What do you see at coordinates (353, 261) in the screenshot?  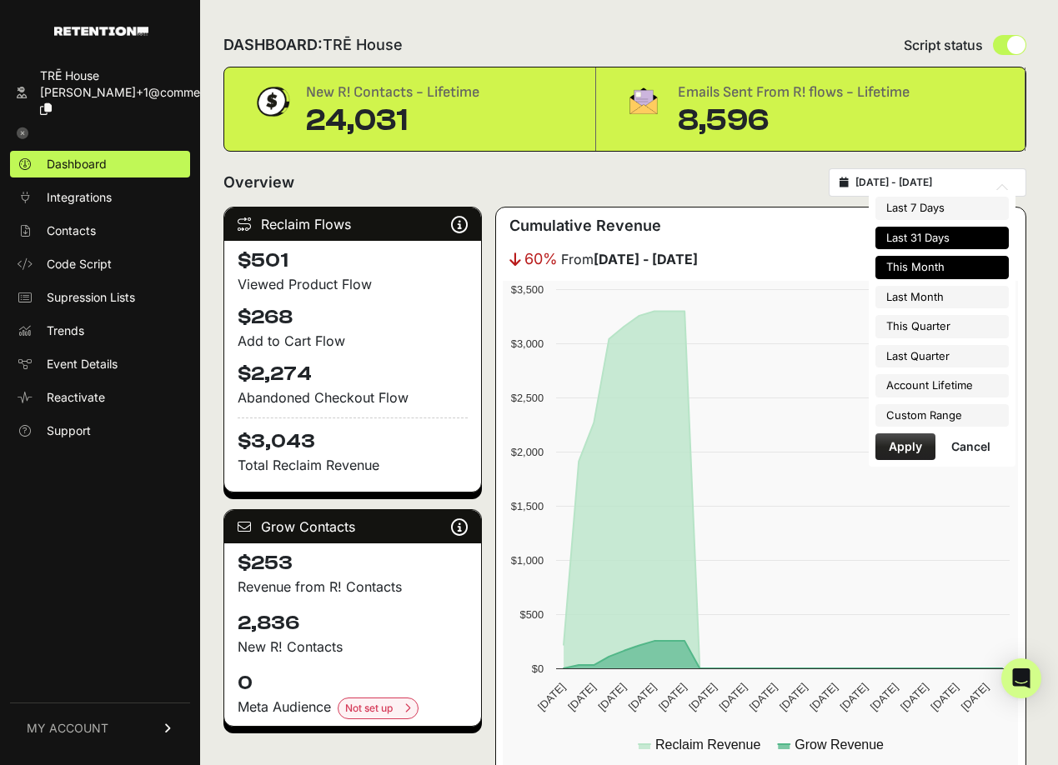 I see `h4: $501` at bounding box center [353, 261].